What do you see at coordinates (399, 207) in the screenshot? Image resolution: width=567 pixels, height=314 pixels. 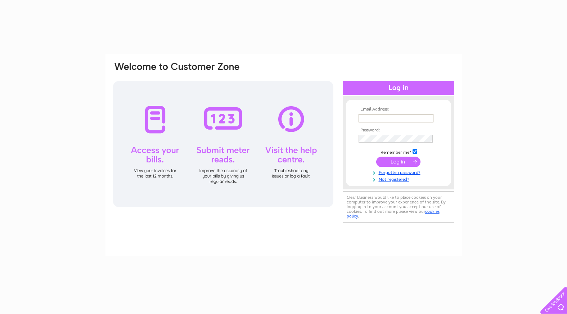 I see `div: Clear Business would like to place cookies on your computer to improve your experience of the sit...` at bounding box center [399, 207].